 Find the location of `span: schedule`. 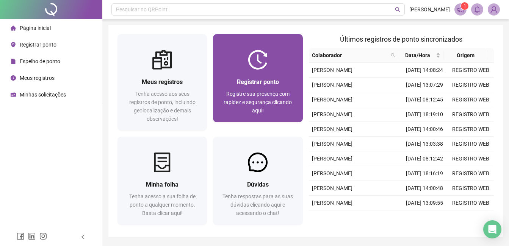

span: schedule is located at coordinates (13, 95).